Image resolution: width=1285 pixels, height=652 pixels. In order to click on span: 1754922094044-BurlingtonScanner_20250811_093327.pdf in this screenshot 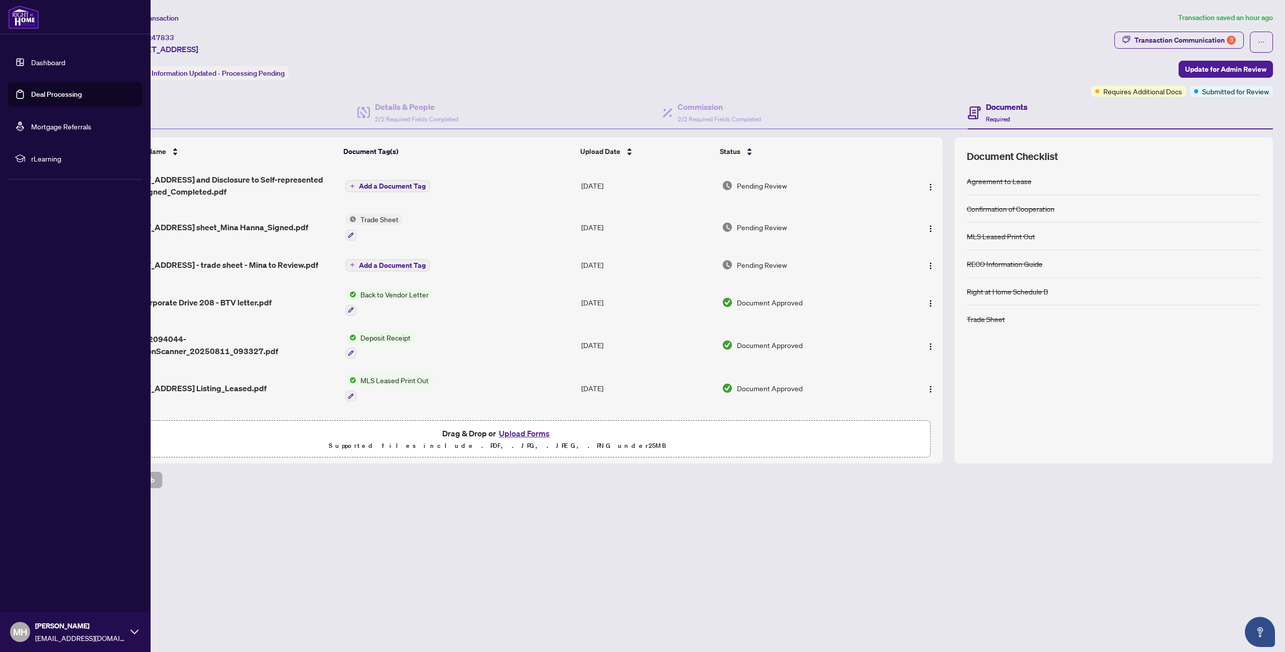, I will do `click(227, 345)`.